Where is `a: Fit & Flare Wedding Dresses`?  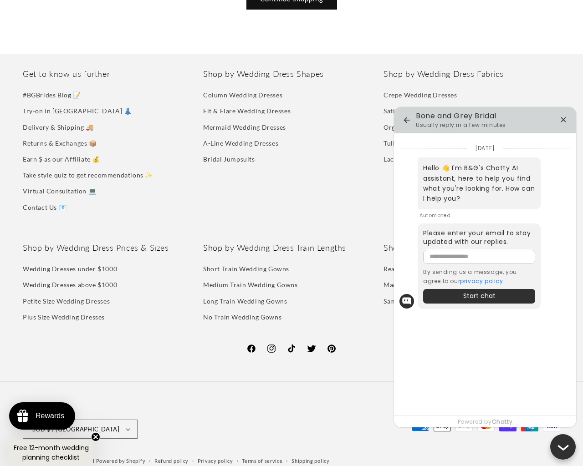
a: Fit & Flare Wedding Dresses is located at coordinates (247, 111).